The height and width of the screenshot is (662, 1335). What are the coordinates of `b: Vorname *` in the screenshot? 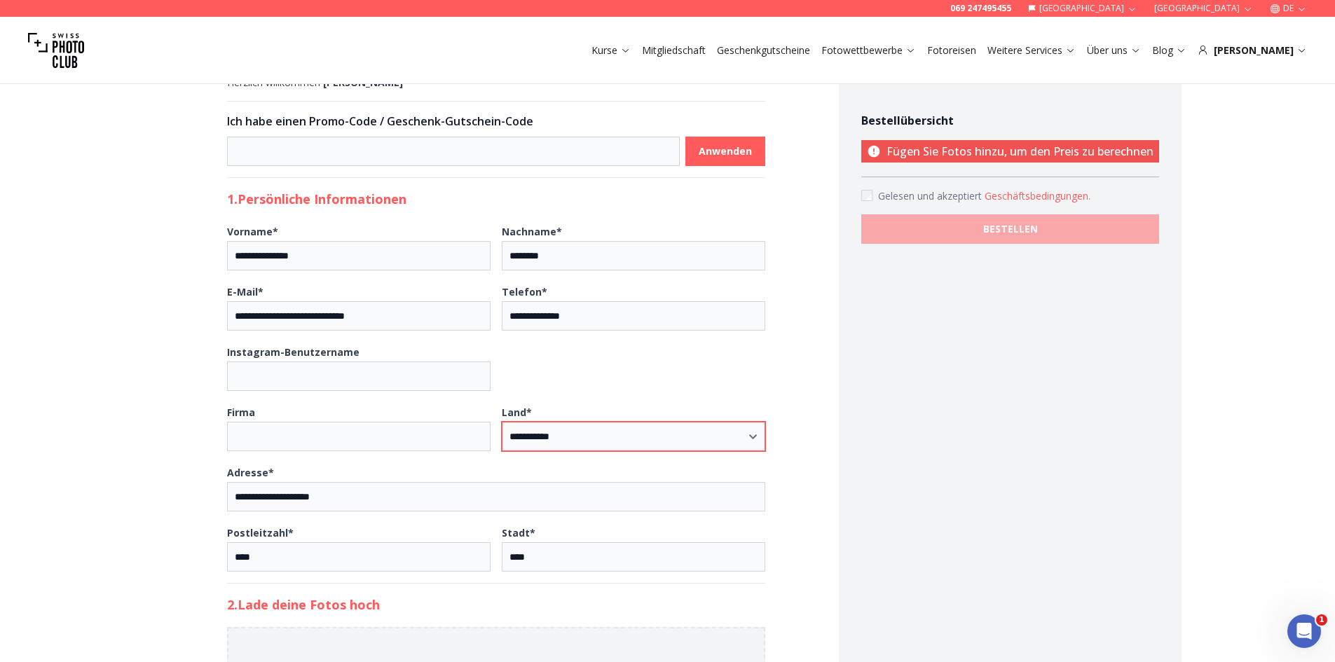 It's located at (252, 231).